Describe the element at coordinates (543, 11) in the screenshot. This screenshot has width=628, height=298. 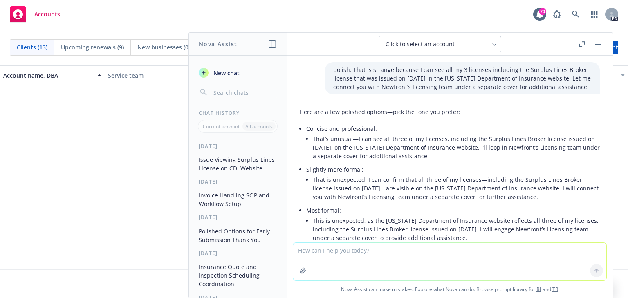
I see `div: 70` at that location.